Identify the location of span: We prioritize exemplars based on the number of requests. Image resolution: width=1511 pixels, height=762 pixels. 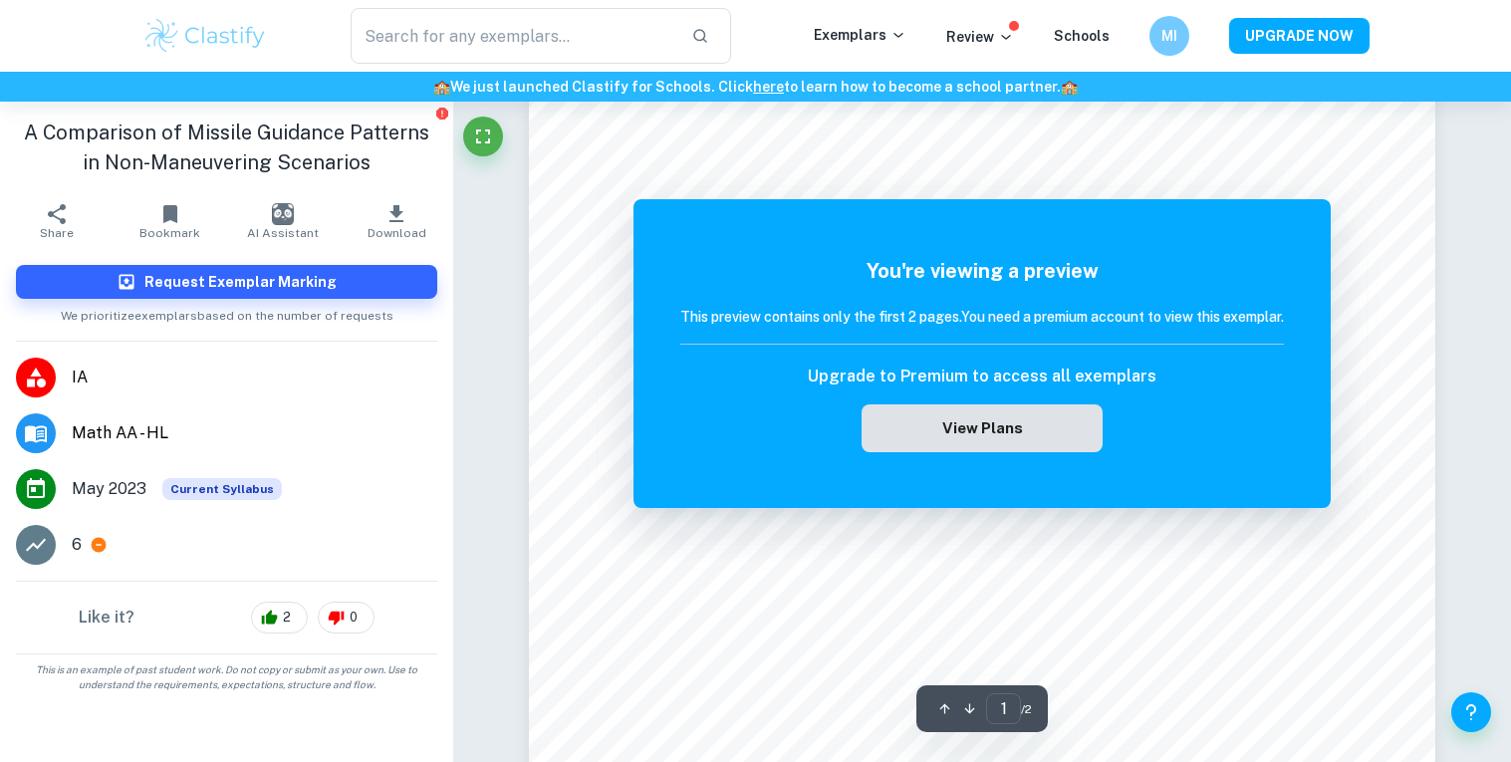
(227, 312).